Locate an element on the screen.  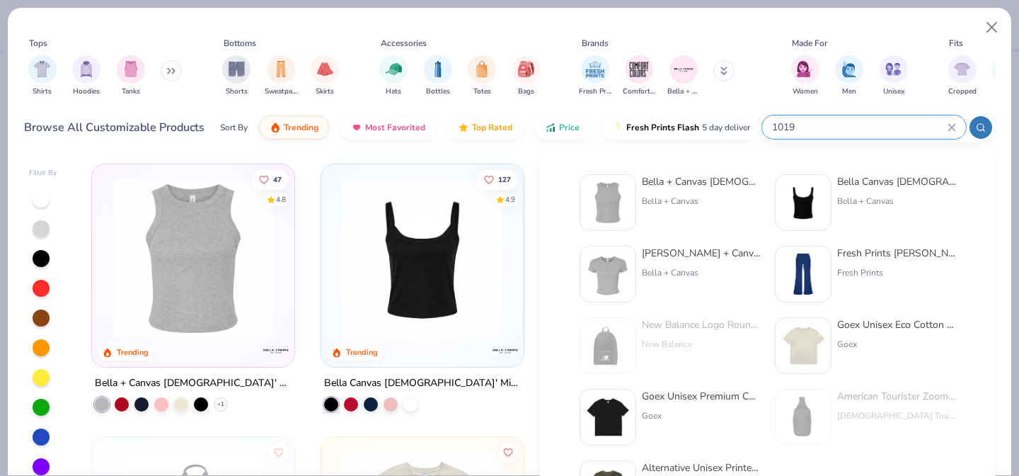
img: Shorts Image is located at coordinates (236, 69).